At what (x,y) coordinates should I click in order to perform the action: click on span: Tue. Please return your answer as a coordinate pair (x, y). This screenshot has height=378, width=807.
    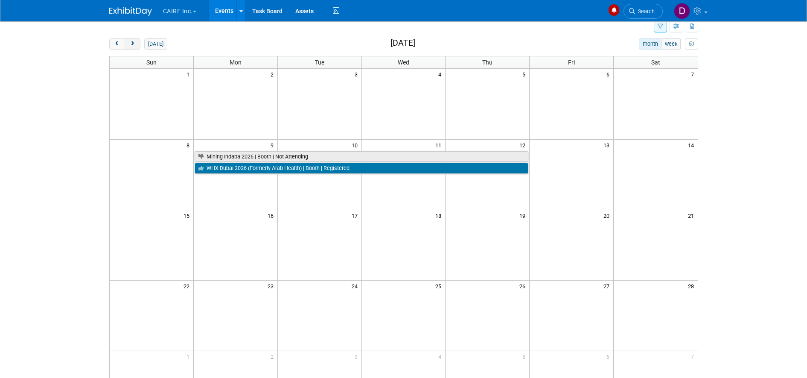
    Looking at the image, I should click on (320, 62).